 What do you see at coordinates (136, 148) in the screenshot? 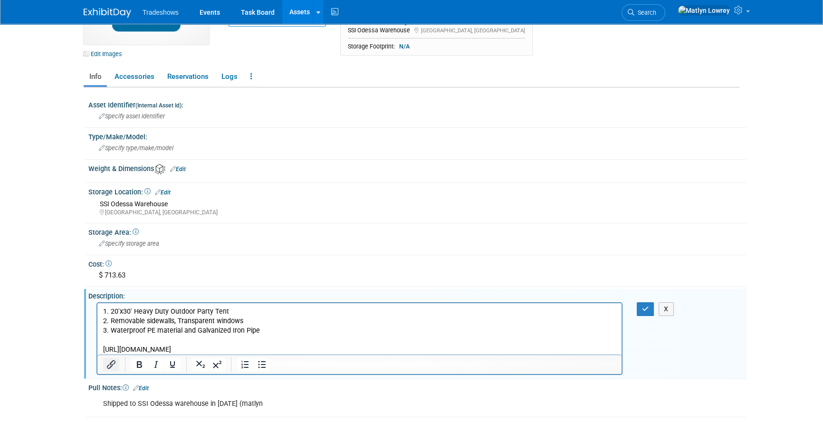
I see `span: Specify type/make/model` at bounding box center [136, 148].